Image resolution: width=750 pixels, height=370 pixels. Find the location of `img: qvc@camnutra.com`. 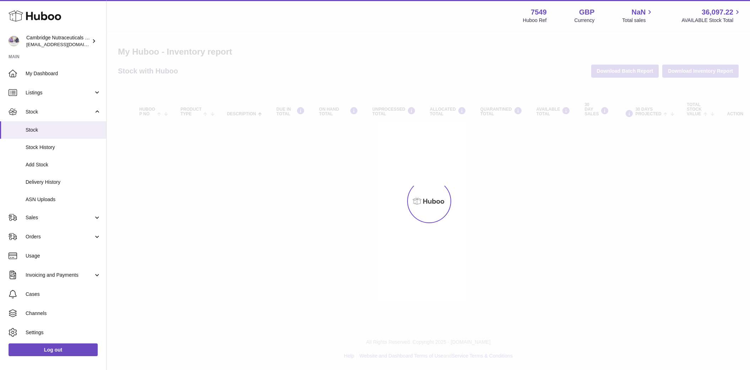

img: qvc@camnutra.com is located at coordinates (14, 41).